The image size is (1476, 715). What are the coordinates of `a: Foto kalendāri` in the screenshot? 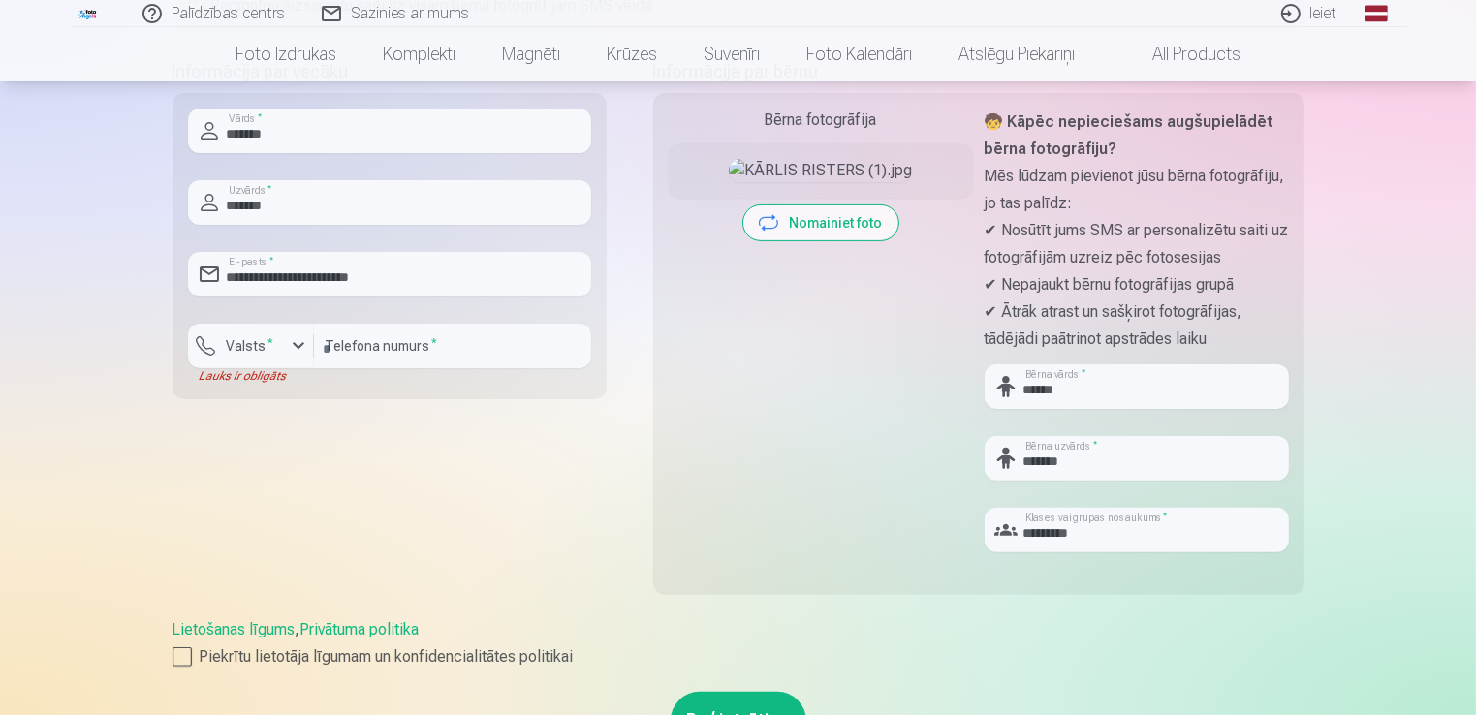 It's located at (859, 54).